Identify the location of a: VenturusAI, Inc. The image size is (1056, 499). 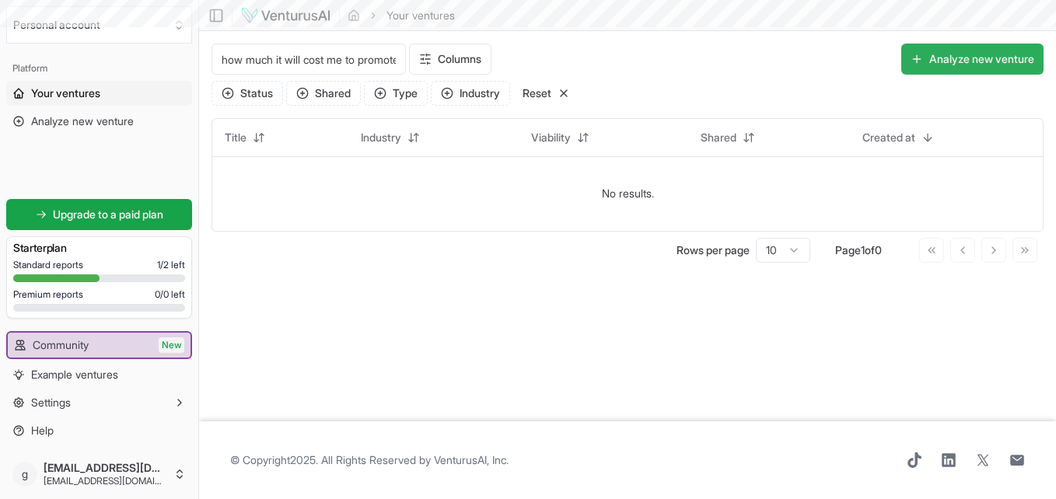
(470, 460).